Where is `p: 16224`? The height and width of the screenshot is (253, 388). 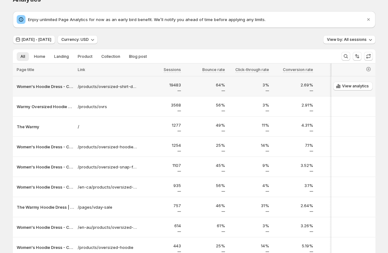
p: 16224 is located at coordinates (337, 85).